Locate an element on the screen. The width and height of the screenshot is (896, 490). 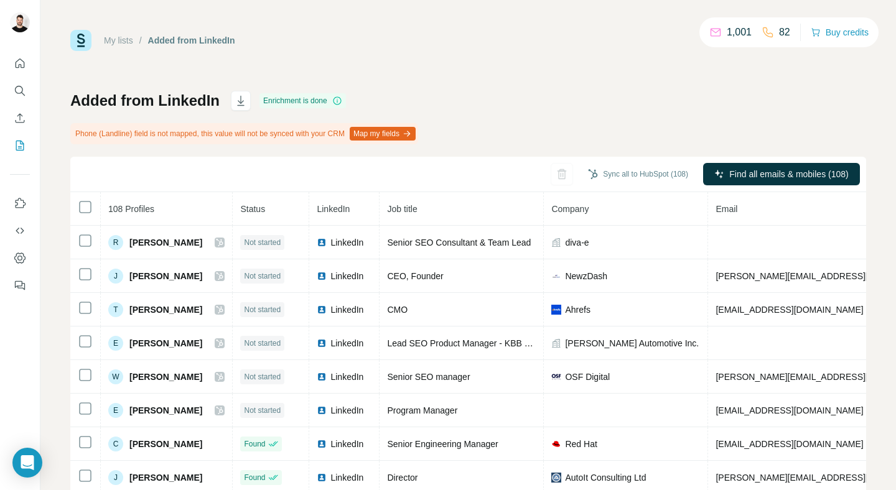
span: Ahrefs is located at coordinates (577, 310).